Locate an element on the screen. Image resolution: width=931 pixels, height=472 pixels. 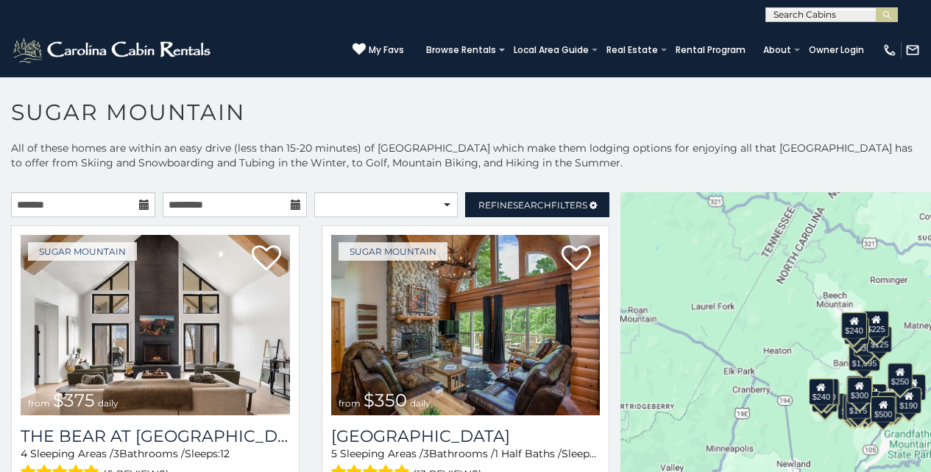
a: Local Area Guide is located at coordinates (551, 50).